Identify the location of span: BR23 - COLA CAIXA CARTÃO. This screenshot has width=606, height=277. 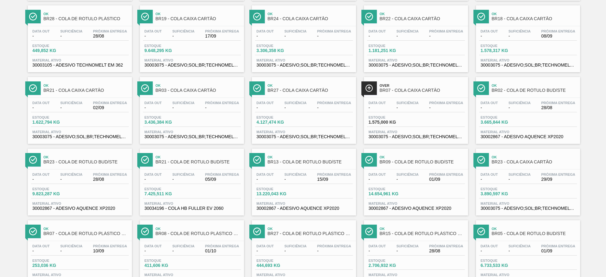
(535, 162).